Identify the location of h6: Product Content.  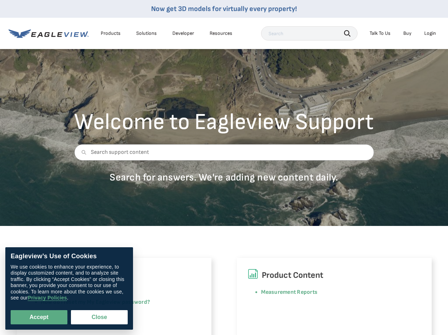
(334, 275).